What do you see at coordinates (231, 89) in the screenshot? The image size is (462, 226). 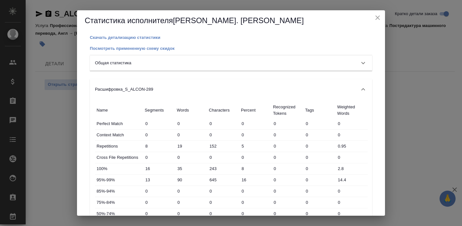 I see `div: Расшифровка_S_ALCON-289` at bounding box center [231, 89].